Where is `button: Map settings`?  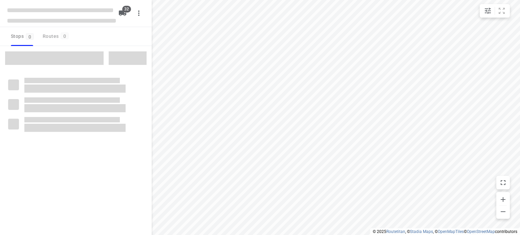
button: Map settings is located at coordinates (488, 11).